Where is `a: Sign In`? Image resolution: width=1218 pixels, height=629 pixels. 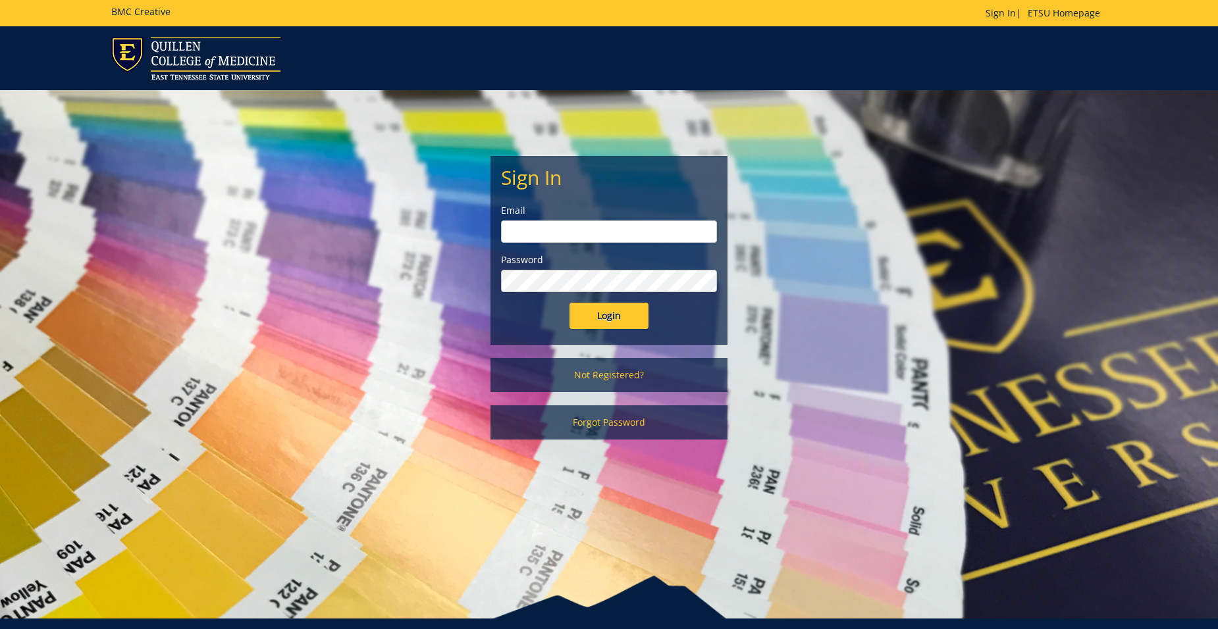 a: Sign In is located at coordinates (1000, 13).